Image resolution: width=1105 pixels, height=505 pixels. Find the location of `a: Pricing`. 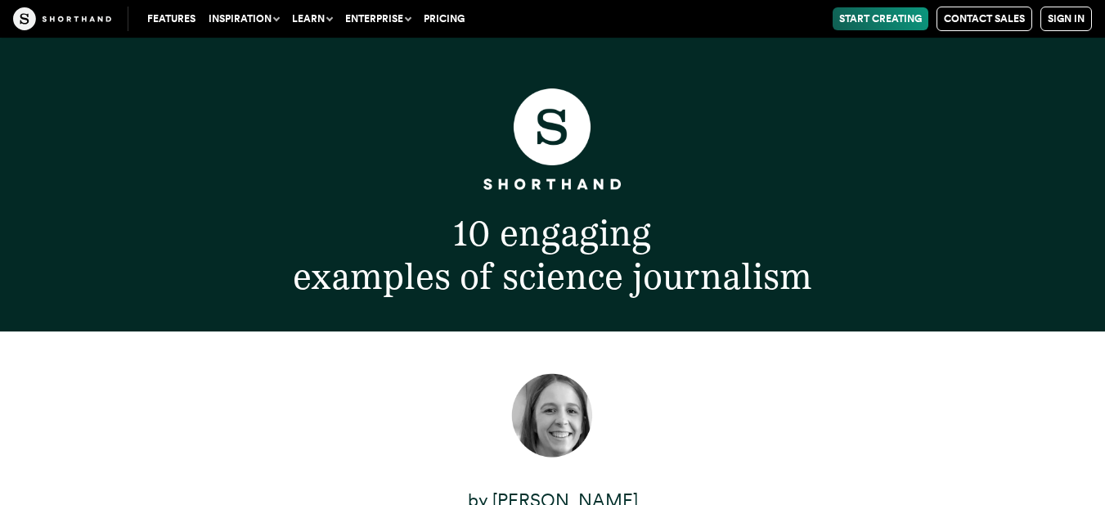

a: Pricing is located at coordinates (444, 19).